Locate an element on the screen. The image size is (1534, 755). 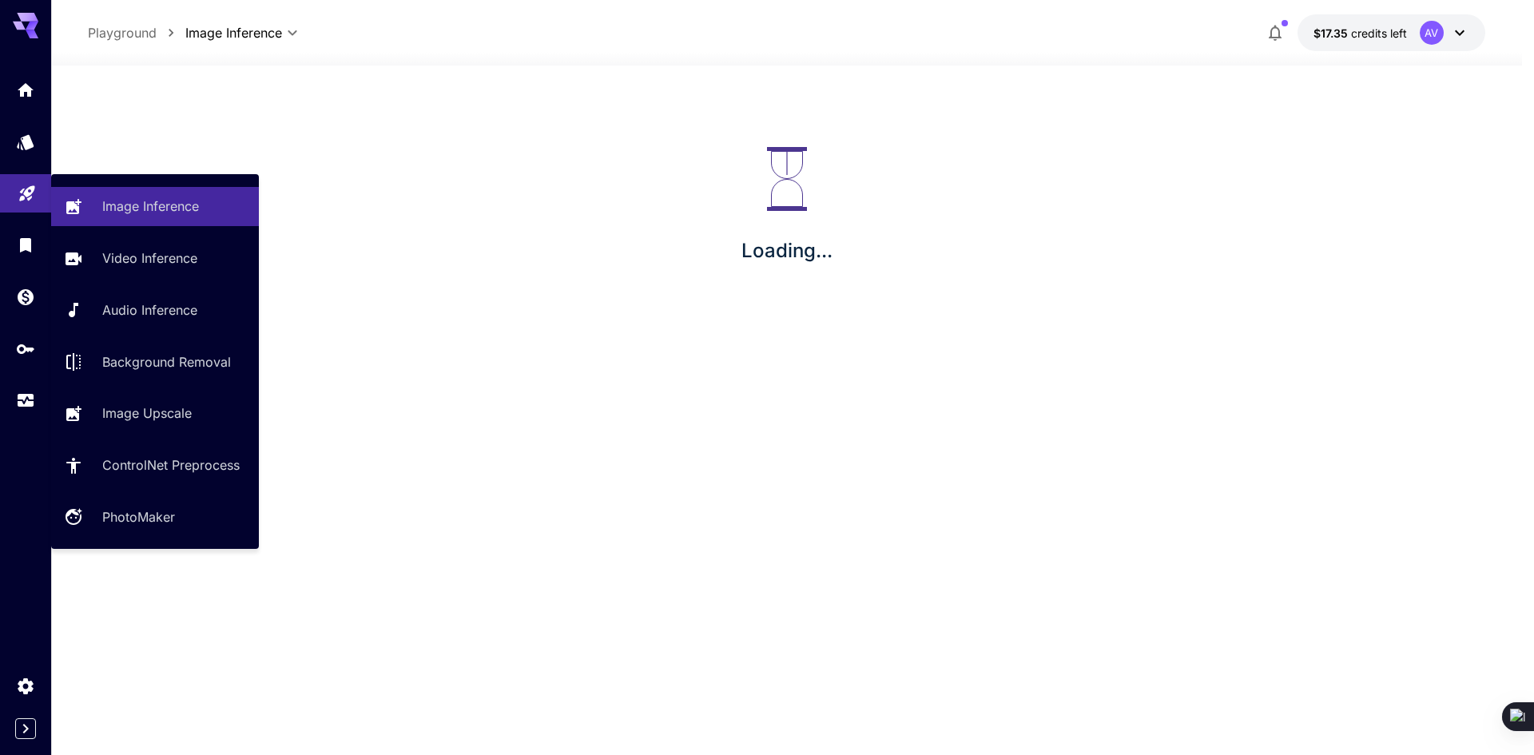
a: ControlNet Preprocess is located at coordinates (155, 465).